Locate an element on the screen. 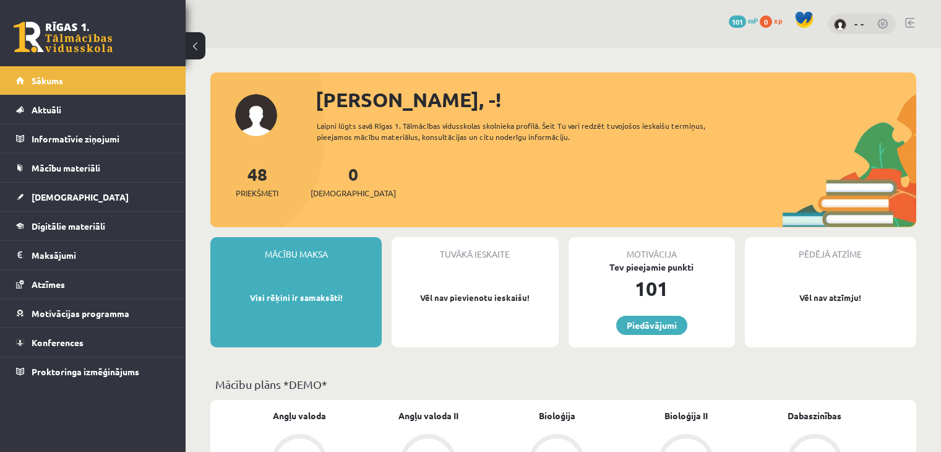 The image size is (941, 452). a: Mācību materiāli is located at coordinates (93, 168).